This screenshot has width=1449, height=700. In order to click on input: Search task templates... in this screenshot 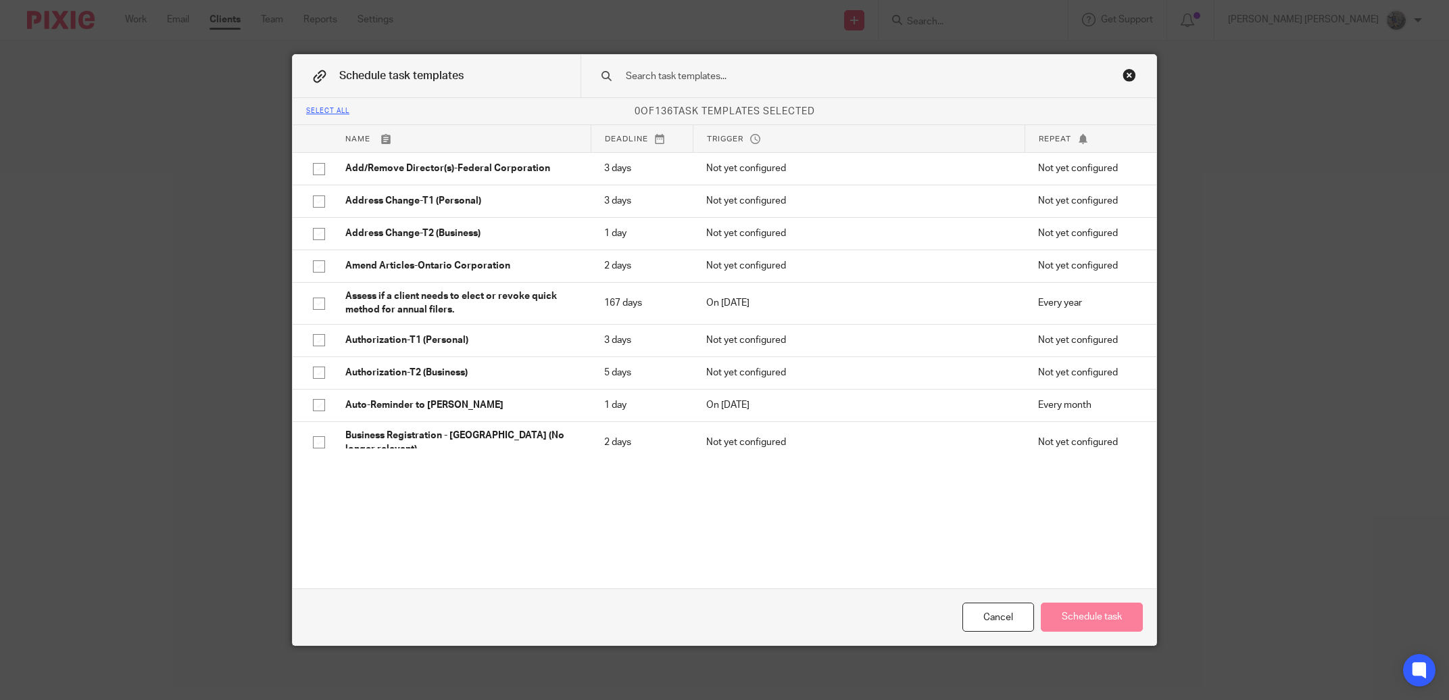, I will do `click(847, 76)`.